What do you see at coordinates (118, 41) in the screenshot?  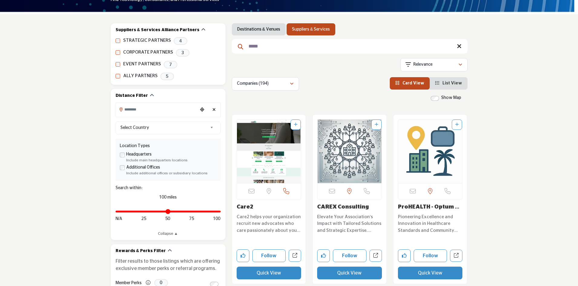 I see `input: STRATEGIC PARTNERS checkbox` at bounding box center [118, 41].